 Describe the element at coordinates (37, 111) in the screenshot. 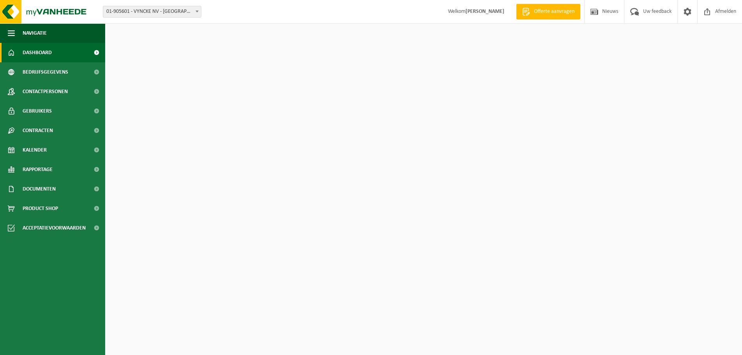

I see `span: Gebruikers` at that location.